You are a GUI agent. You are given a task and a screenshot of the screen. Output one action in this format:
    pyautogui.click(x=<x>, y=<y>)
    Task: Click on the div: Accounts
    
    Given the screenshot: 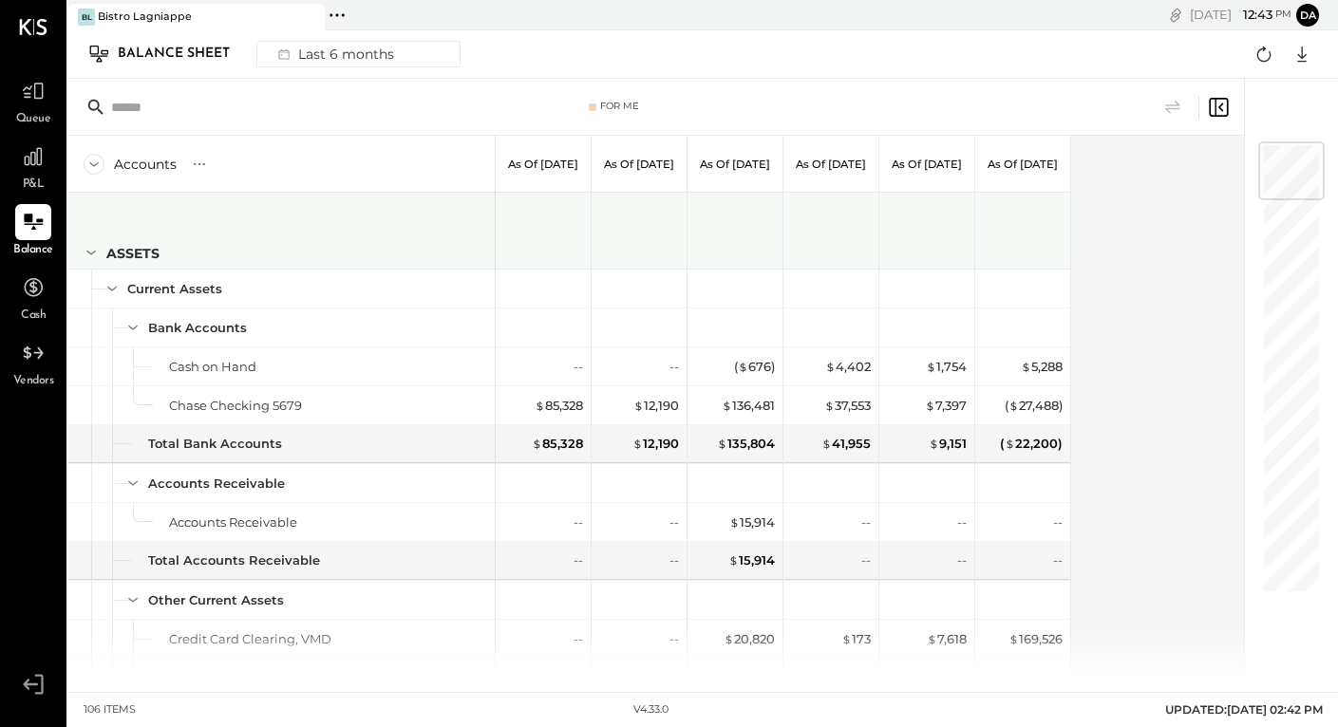 What is the action you would take?
    pyautogui.click(x=145, y=164)
    